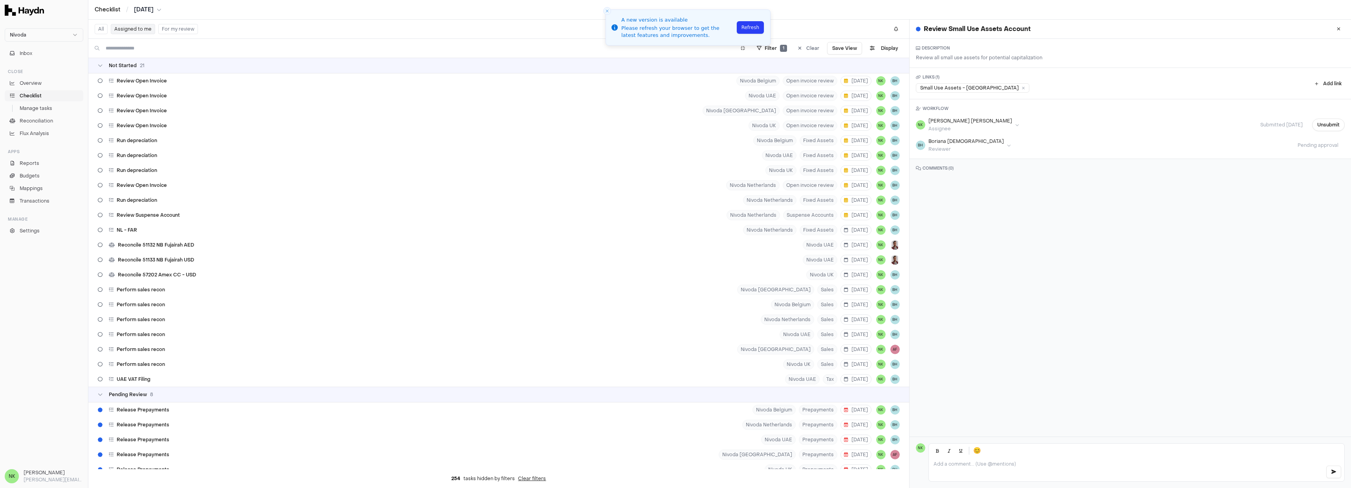 This screenshot has width=1351, height=488. Describe the element at coordinates (950, 451) in the screenshot. I see `button: Italic (Ctrl+I)` at that location.